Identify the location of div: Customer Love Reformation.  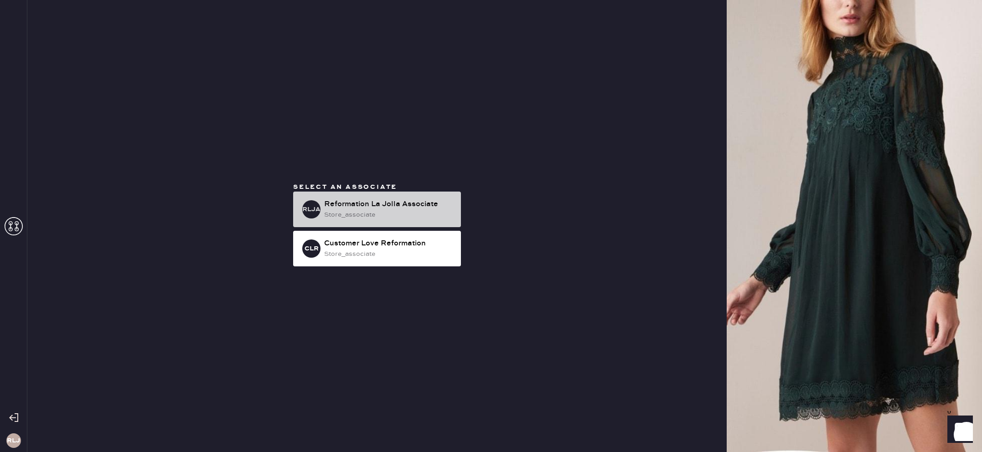
(389, 243).